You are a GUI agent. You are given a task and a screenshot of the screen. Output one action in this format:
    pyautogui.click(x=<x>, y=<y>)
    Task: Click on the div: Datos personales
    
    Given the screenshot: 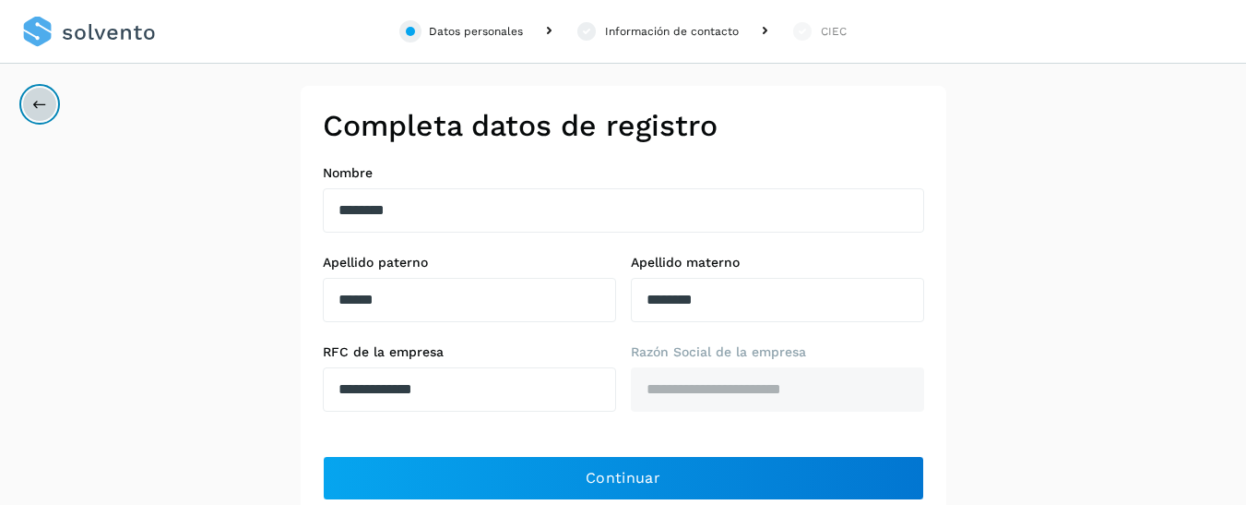 What is the action you would take?
    pyautogui.click(x=476, y=31)
    